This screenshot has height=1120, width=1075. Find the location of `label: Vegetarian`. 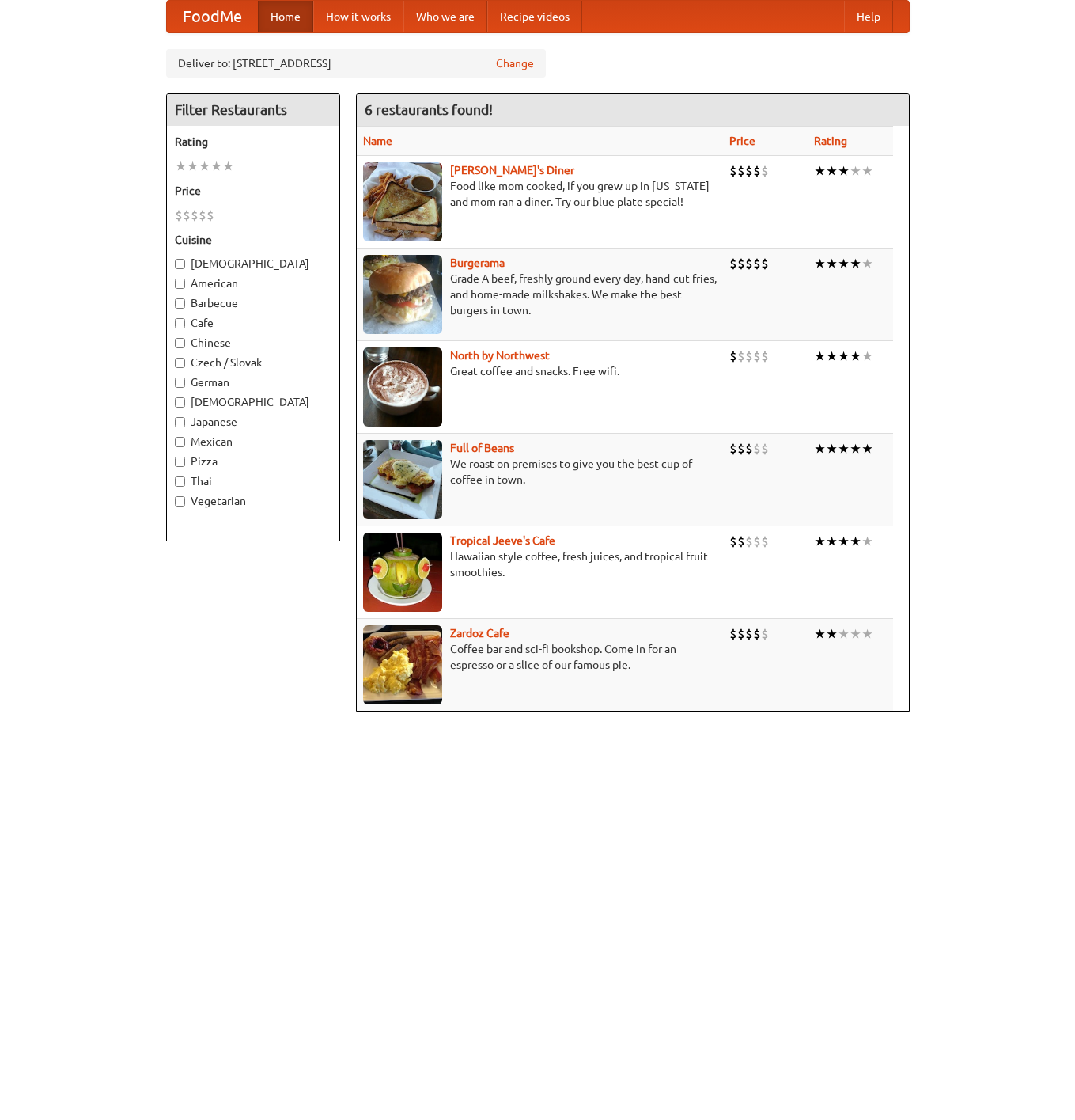

label: Vegetarian is located at coordinates (253, 501).